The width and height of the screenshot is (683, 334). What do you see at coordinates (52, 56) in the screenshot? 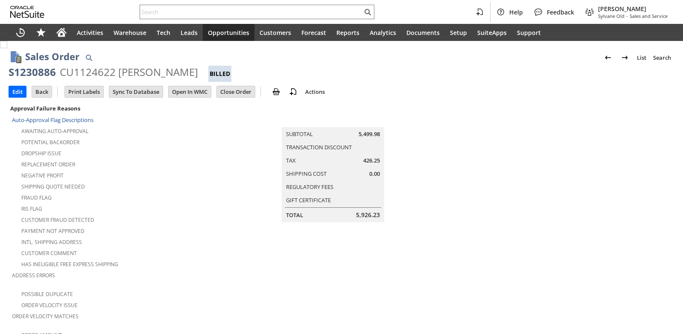
I see `h1: Sales Order` at bounding box center [52, 56].